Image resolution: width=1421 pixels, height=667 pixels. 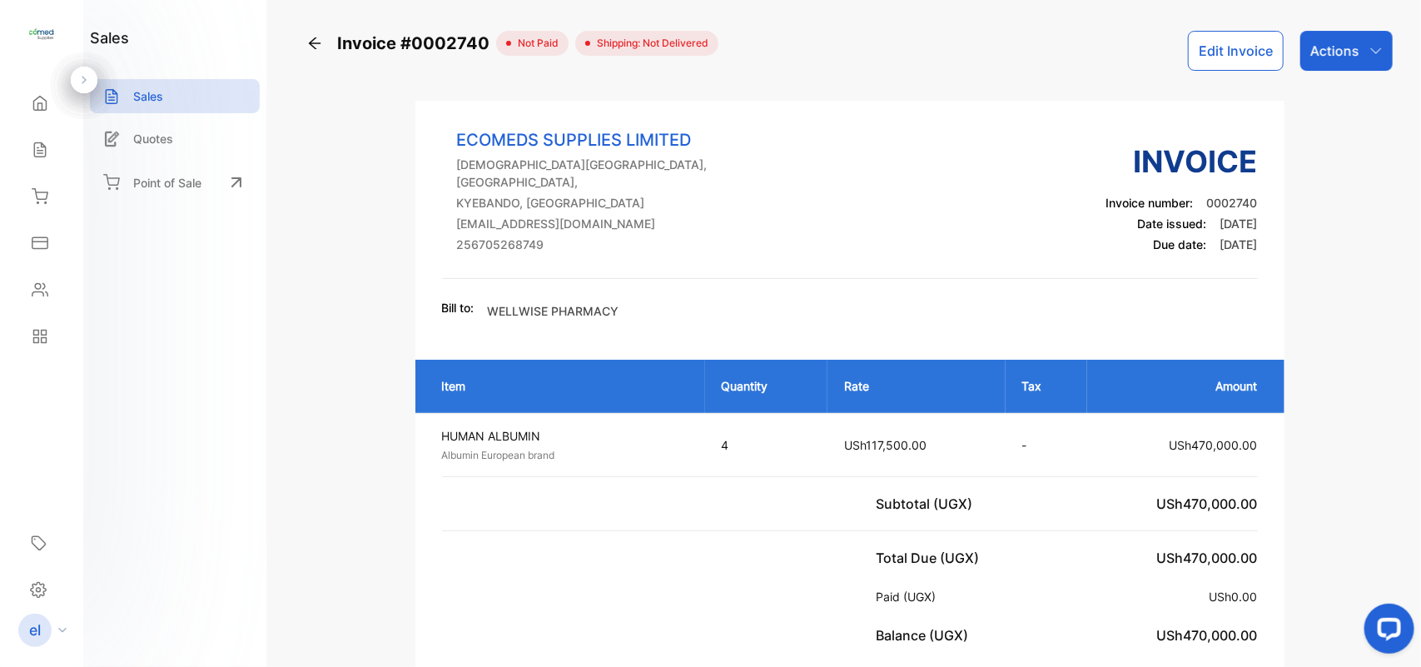 I want to click on p: Sales, so click(x=148, y=96).